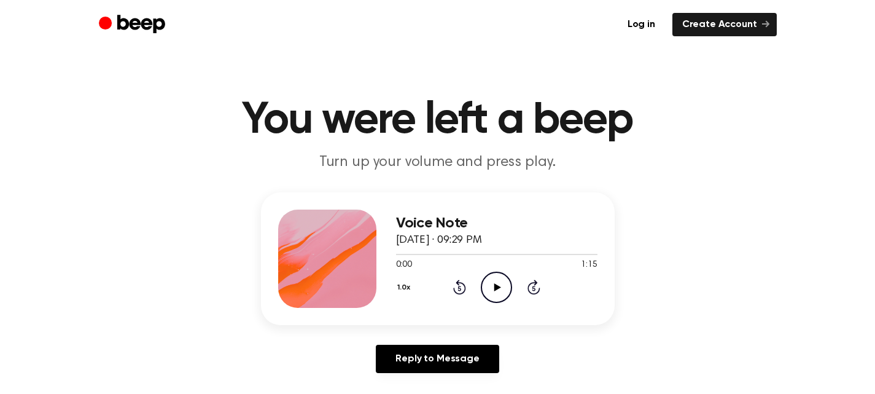 This screenshot has width=875, height=394. What do you see at coordinates (133, 25) in the screenshot?
I see `a: Beep` at bounding box center [133, 25].